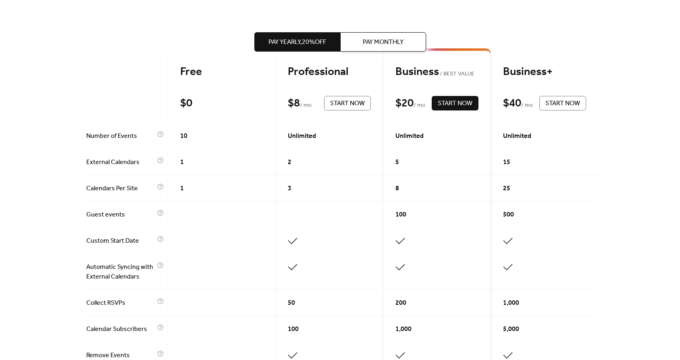 This screenshot has height=360, width=680. I want to click on button: Pay Monthly, so click(383, 42).